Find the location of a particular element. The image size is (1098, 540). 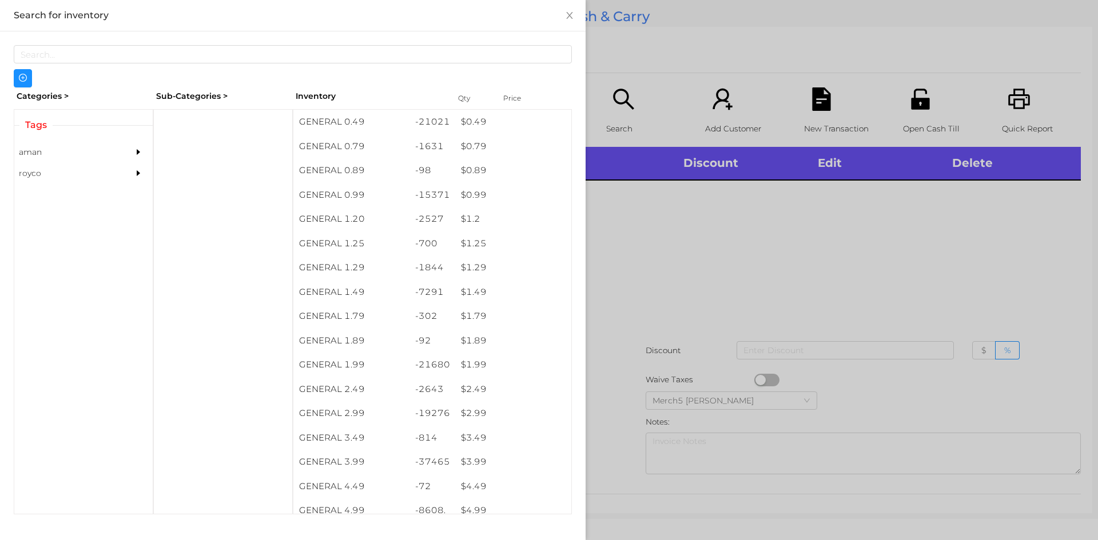

div: -1844 is located at coordinates (432, 268).